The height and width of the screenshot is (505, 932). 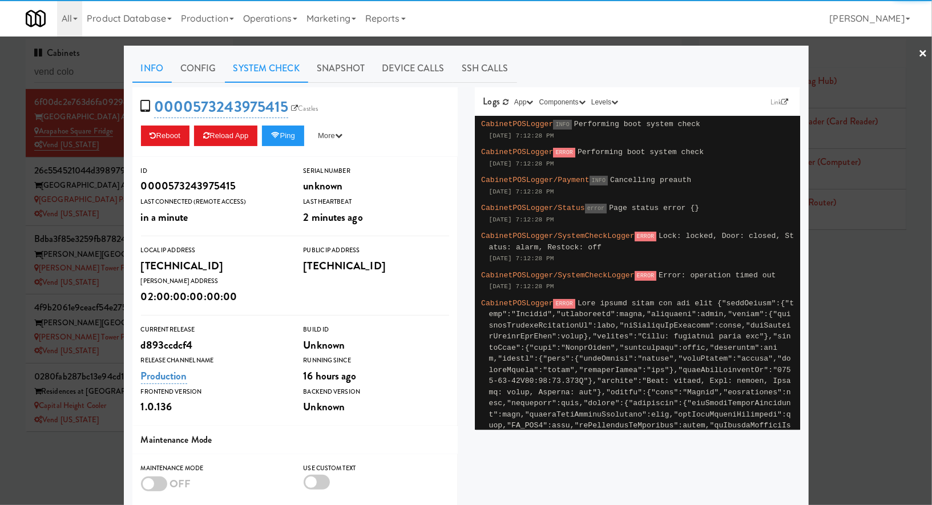 What do you see at coordinates (376, 392) in the screenshot?
I see `div: Backend Version` at bounding box center [376, 392].